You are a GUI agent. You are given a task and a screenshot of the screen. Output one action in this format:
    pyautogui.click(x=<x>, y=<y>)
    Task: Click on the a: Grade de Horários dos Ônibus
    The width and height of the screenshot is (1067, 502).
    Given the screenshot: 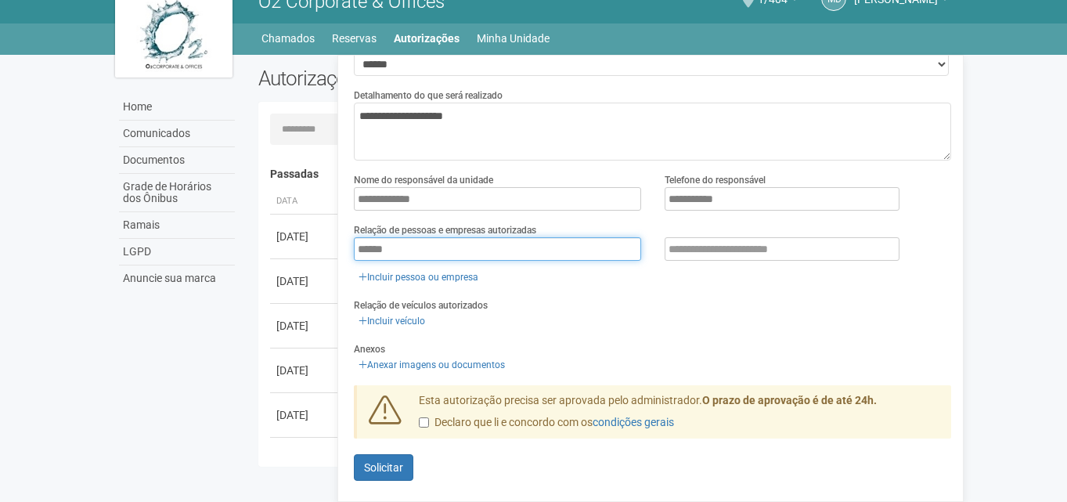 What is the action you would take?
    pyautogui.click(x=177, y=193)
    